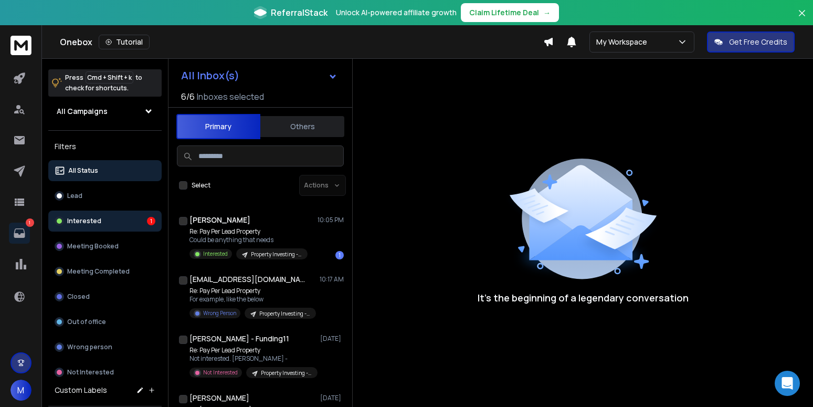  I want to click on button: Out of office, so click(105, 322).